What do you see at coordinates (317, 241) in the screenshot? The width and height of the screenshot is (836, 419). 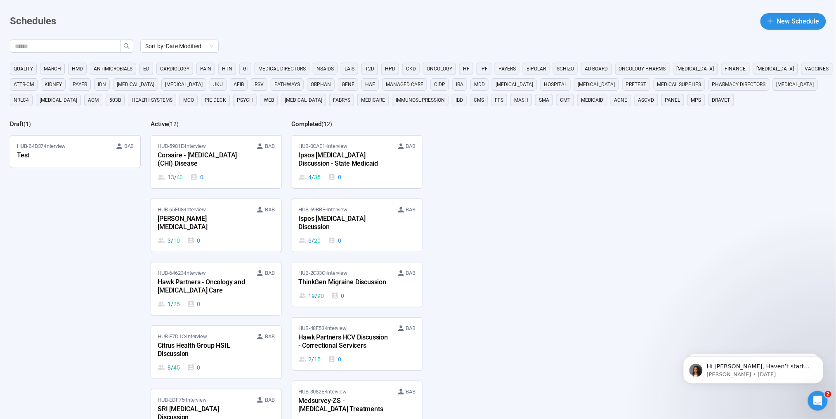 I see `span: 20` at bounding box center [317, 241].